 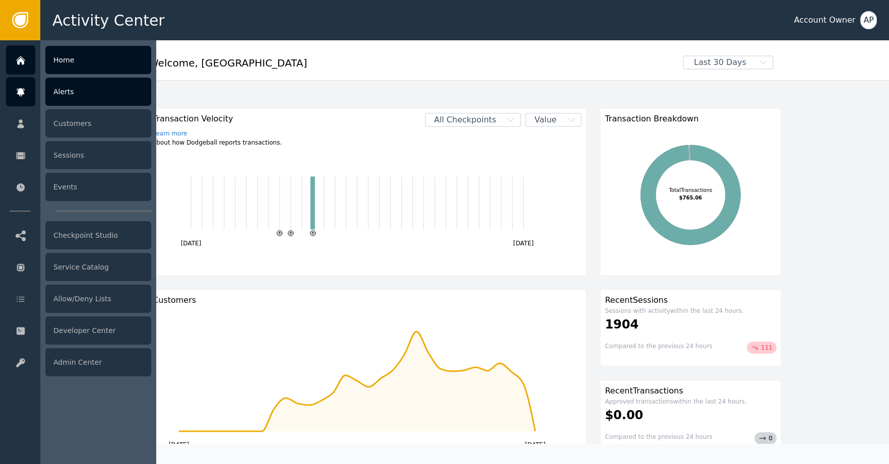 What do you see at coordinates (79, 60) in the screenshot?
I see `a: Home` at bounding box center [79, 60].